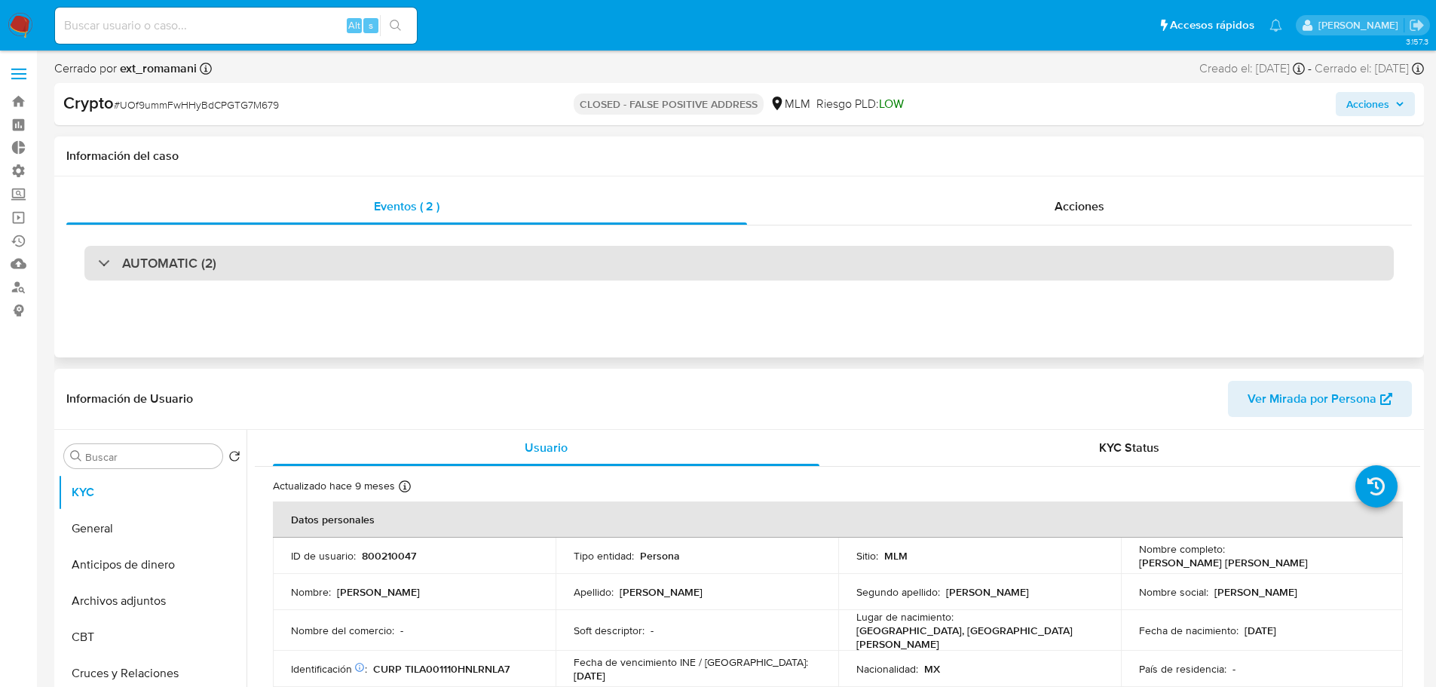 The height and width of the screenshot is (687, 1436). I want to click on p: Sitio :, so click(867, 556).